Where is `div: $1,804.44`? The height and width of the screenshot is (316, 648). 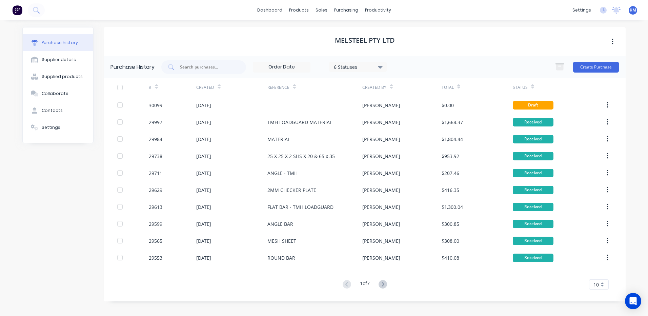
div: $1,804.44 is located at coordinates (452, 139).